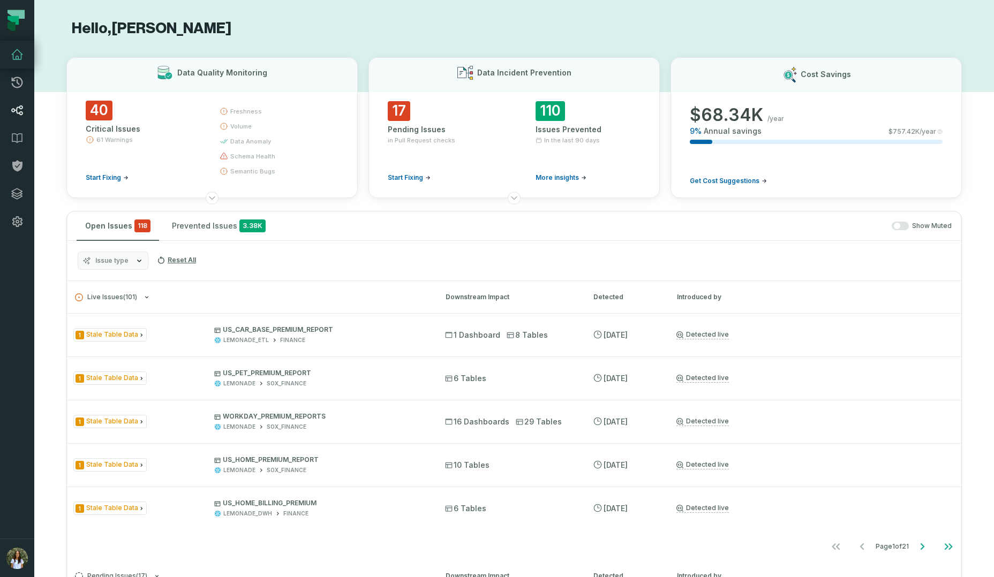 This screenshot has height=577, width=994. I want to click on a: Get Cost Suggestions, so click(728, 181).